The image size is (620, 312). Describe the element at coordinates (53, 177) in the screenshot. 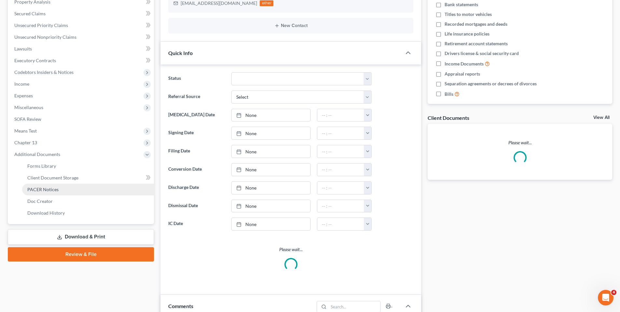

I see `span: Client Document Storage` at that location.